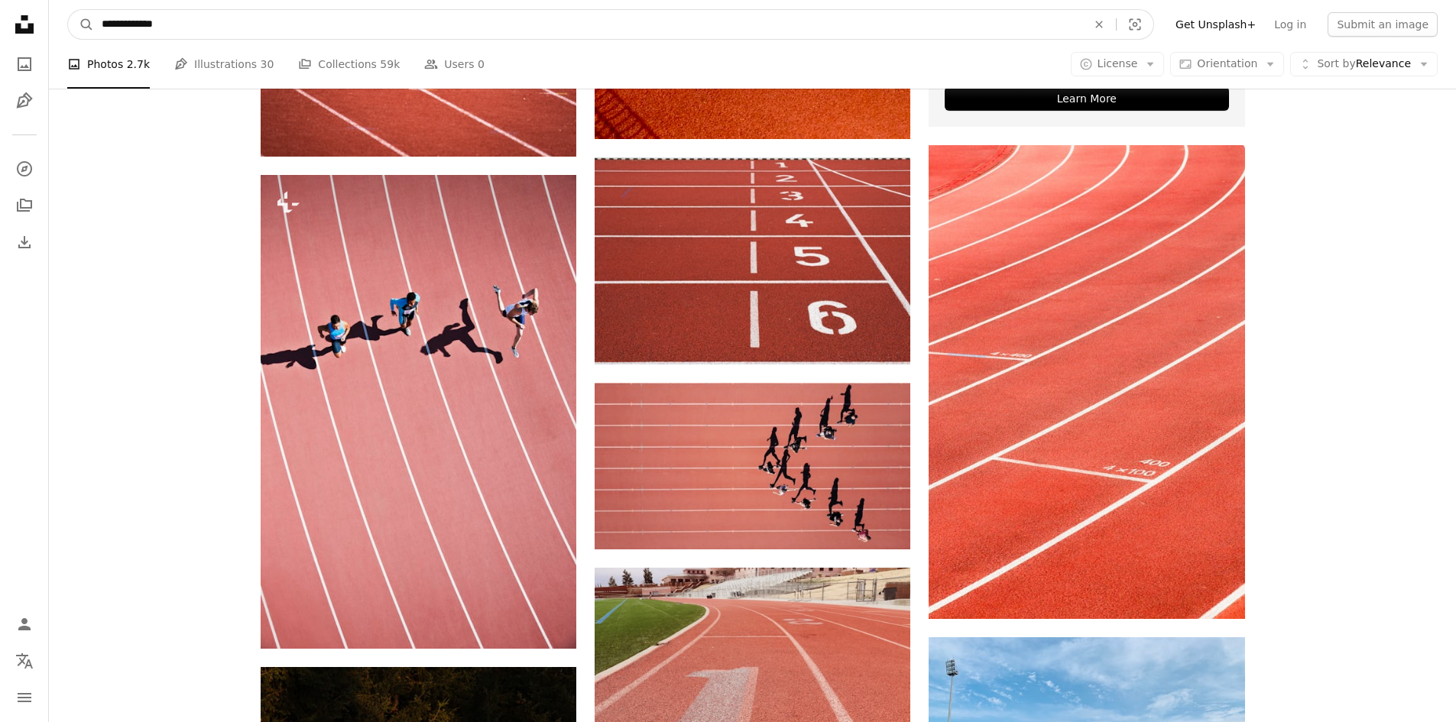 Image resolution: width=1456 pixels, height=722 pixels. Describe the element at coordinates (481, 64) in the screenshot. I see `span: 0` at that location.